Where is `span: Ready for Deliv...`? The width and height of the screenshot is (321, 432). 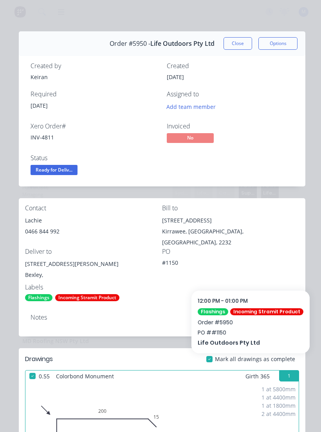 span: Ready for Deliv... is located at coordinates (54, 169).